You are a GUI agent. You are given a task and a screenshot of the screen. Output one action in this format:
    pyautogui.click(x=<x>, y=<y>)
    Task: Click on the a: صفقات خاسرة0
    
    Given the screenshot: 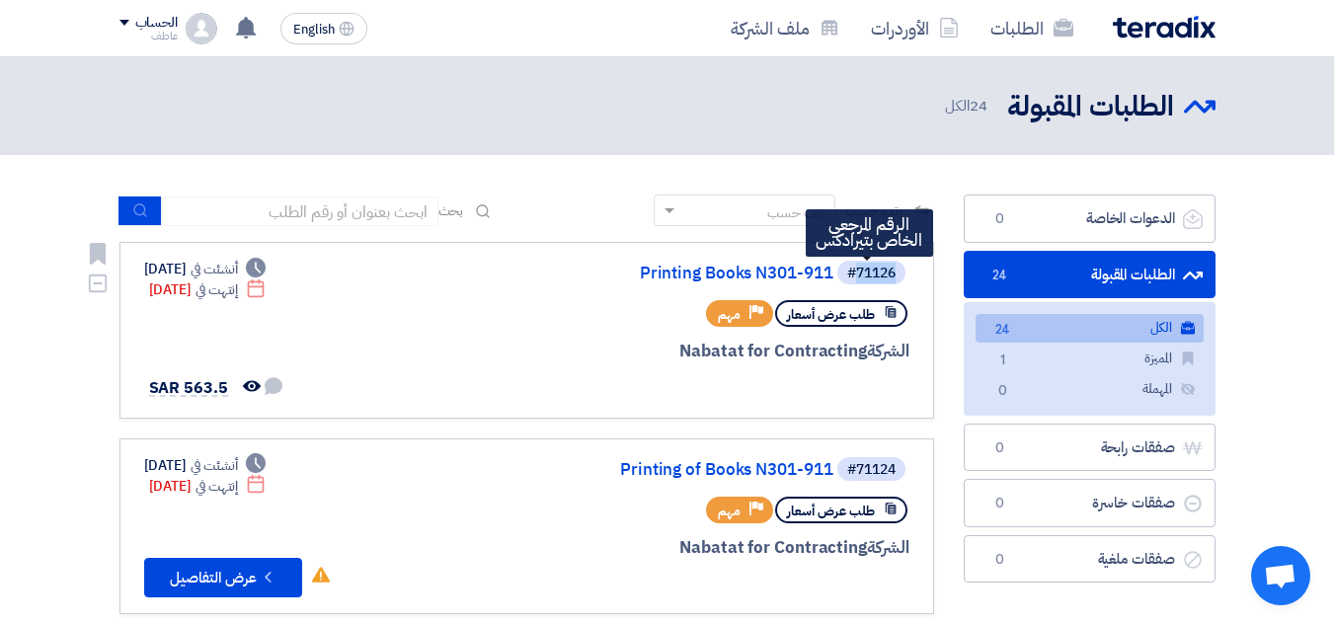 What is the action you would take?
    pyautogui.click(x=1089, y=503)
    